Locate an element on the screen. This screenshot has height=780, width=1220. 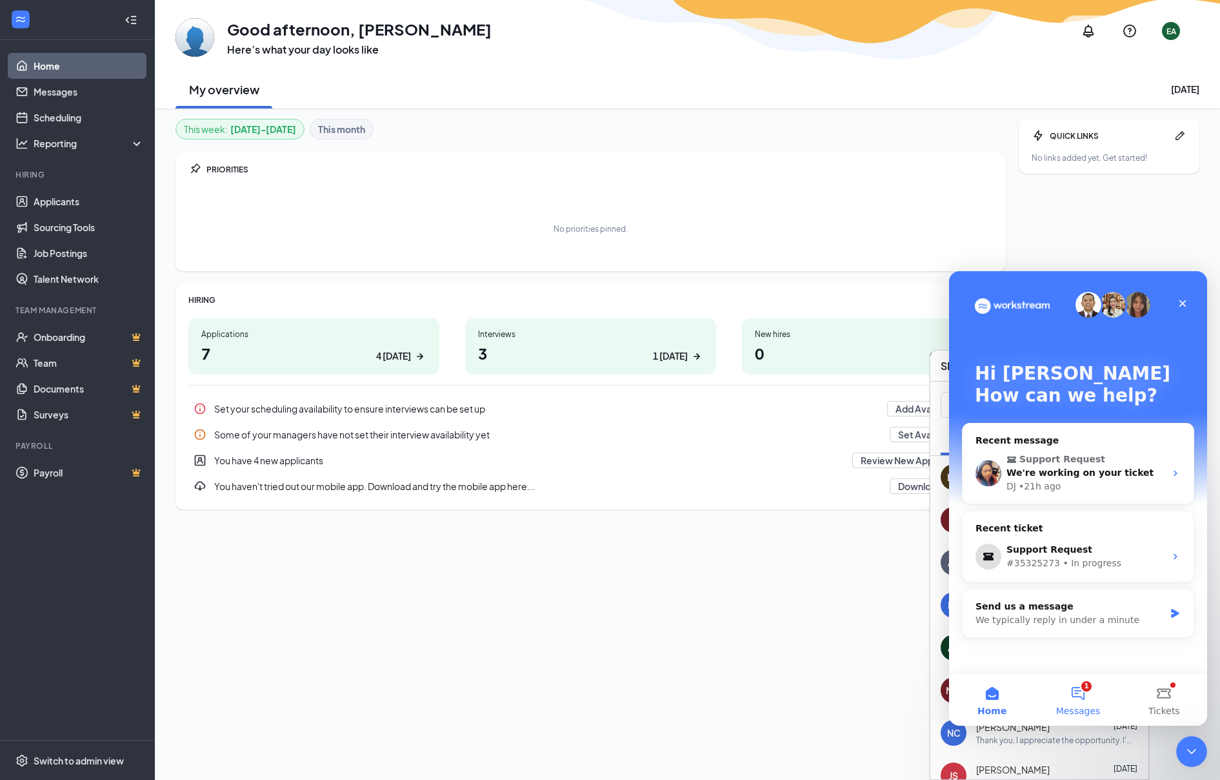
div: Recent messageProfile image for DJSupport RequestWe're working on your ticketDJ•21h ago is located at coordinates (129, 192).